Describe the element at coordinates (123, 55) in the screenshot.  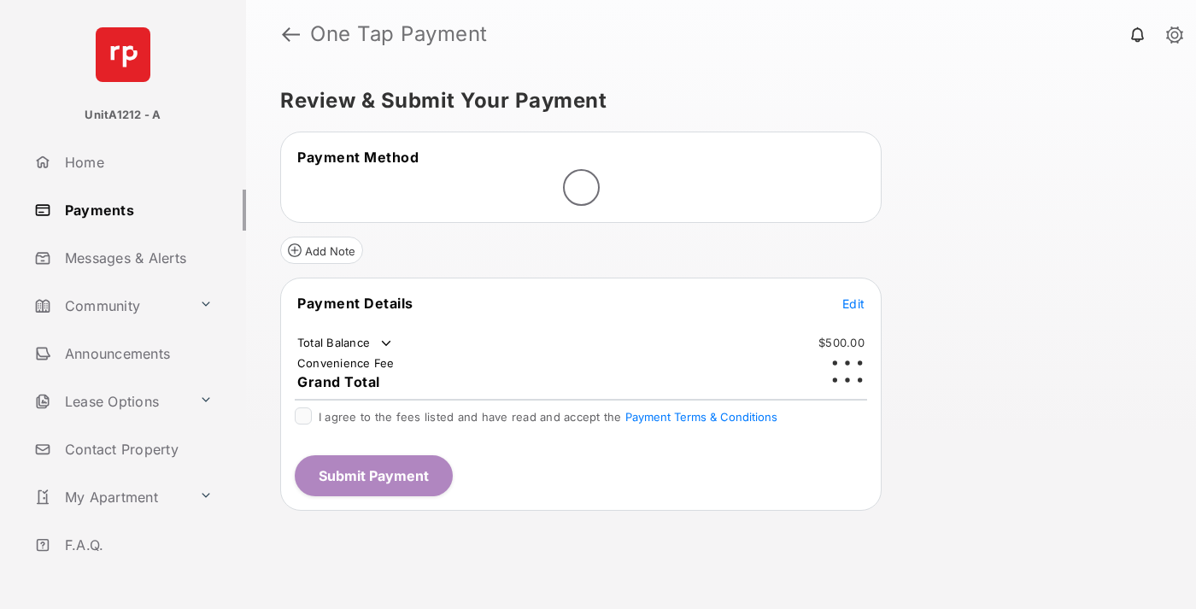
I see `img: svg+xml;base64,PHN2ZyB4bWxucz0iaHR0cDovL3d3dy53My5vcmcvMjAwMC9zdmciIHdpZHRoPSI2NCIgaGVpZ2h0PSI2NC...` at that location.